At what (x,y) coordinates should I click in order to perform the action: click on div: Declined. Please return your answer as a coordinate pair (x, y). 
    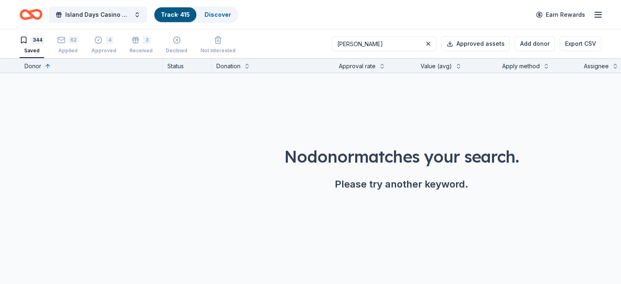
    Looking at the image, I should click on (177, 51).